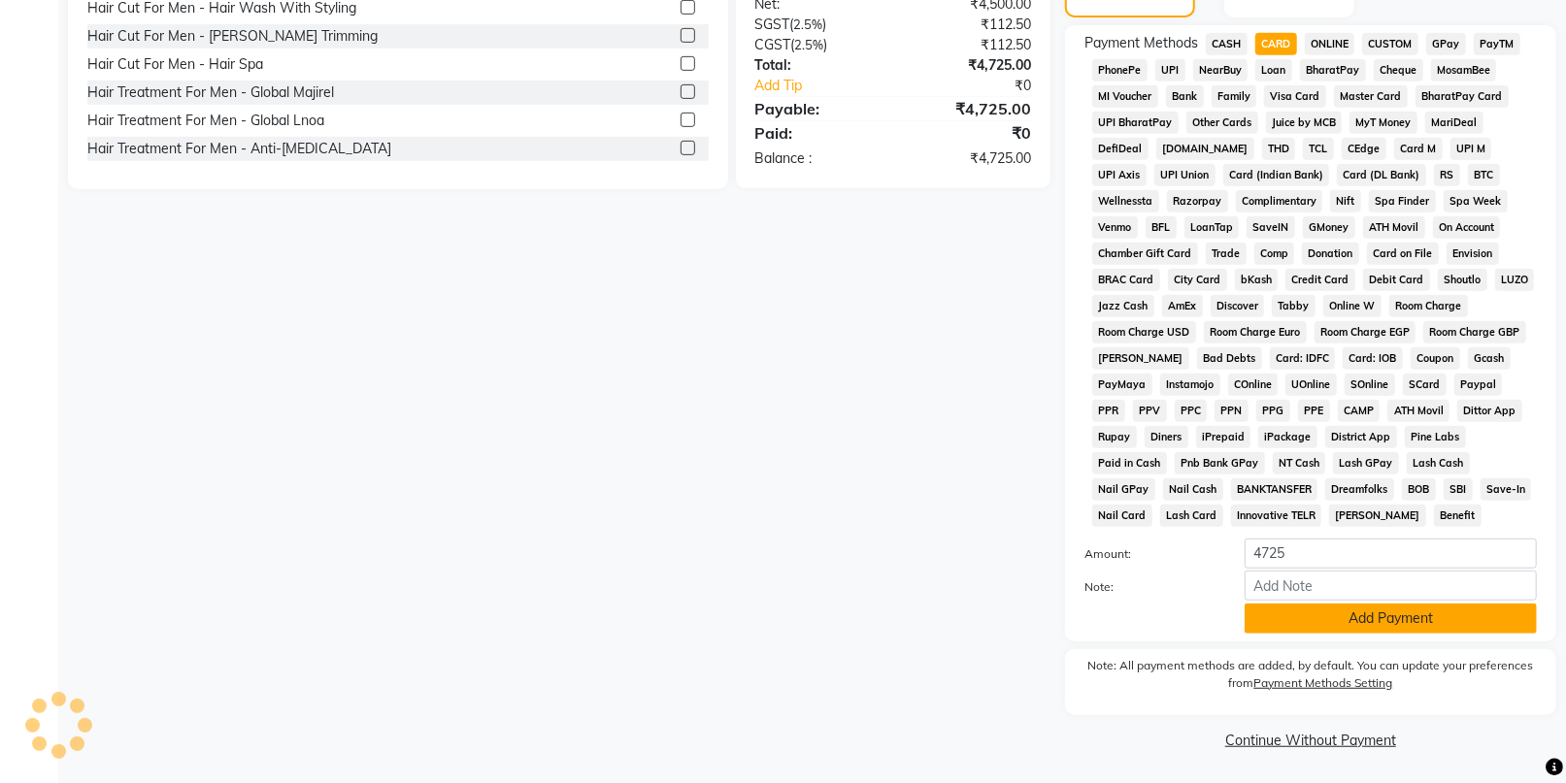  I want to click on span: Nail Card, so click(1122, 515).